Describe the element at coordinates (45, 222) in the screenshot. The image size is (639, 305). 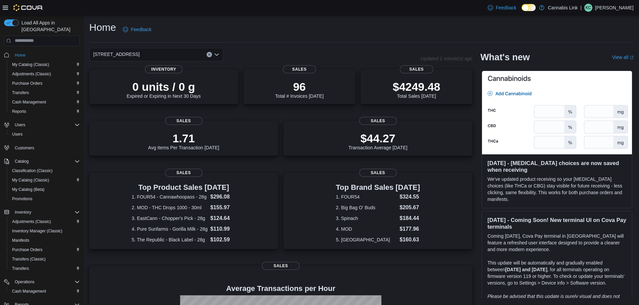
I see `span: Adjustments (Classic)` at that location.